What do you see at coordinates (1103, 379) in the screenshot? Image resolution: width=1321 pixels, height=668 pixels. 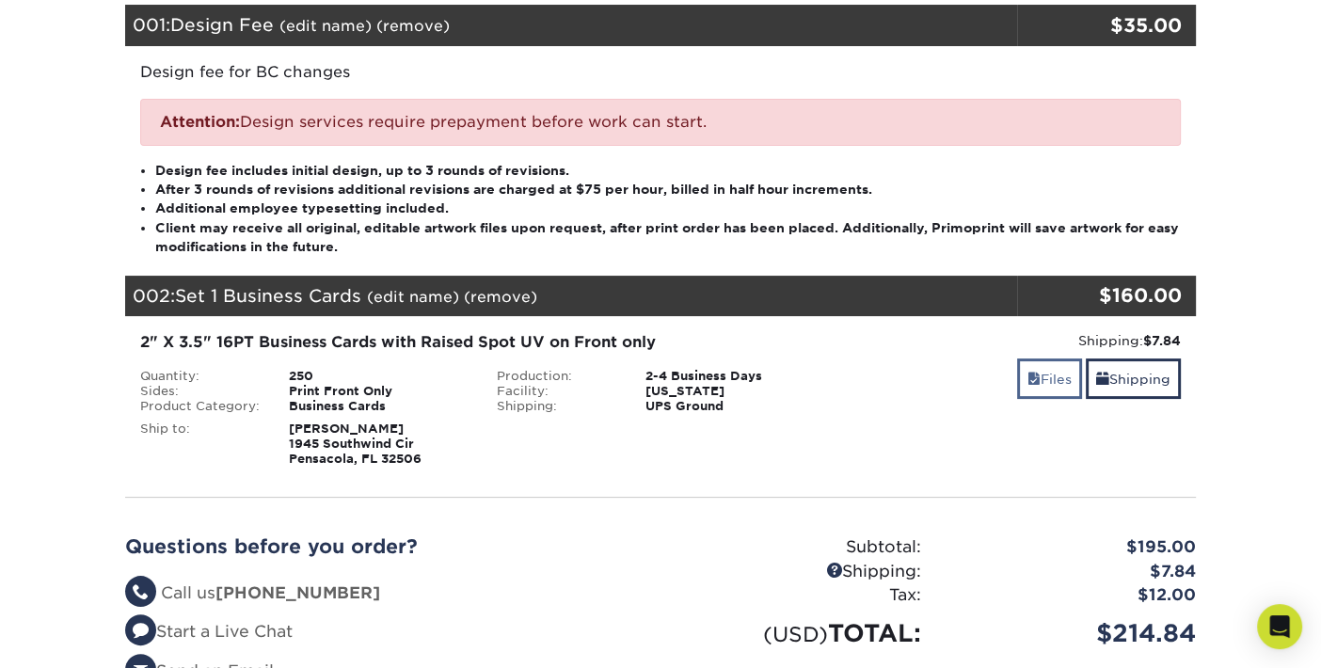 I see `span: shipping` at bounding box center [1103, 379].